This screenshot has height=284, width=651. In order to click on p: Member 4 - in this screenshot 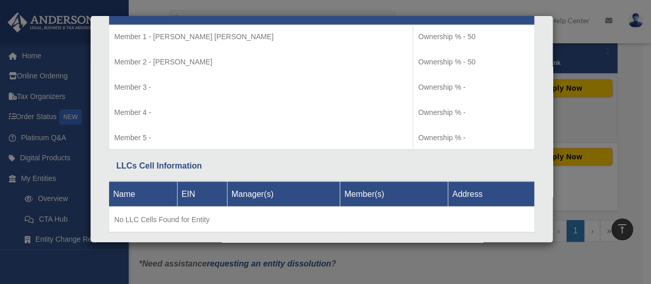, I will do `click(261, 112)`.